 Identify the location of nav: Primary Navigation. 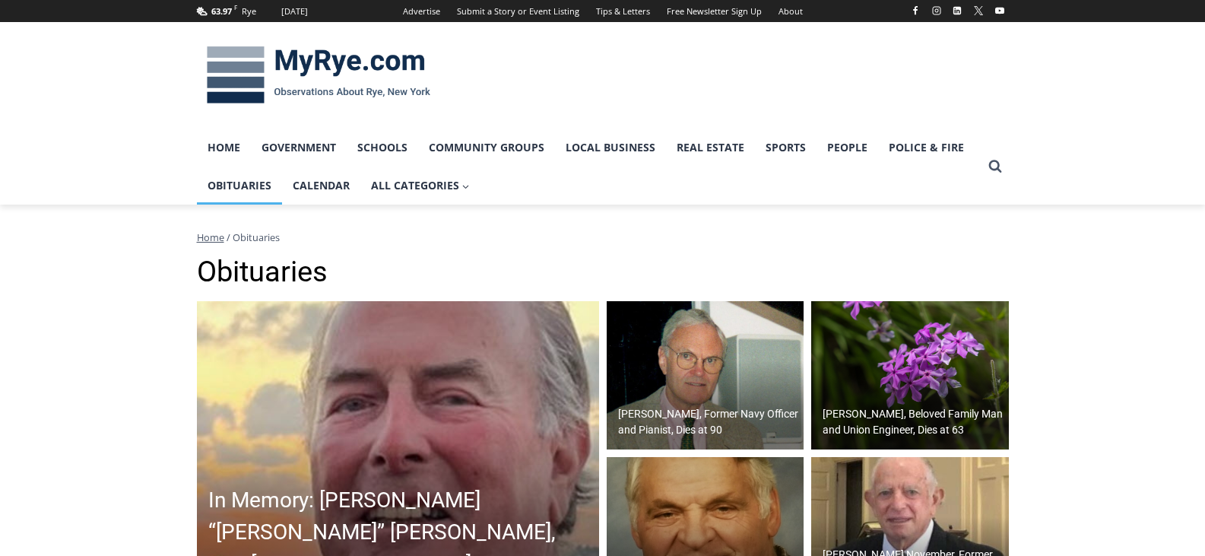
(589, 167).